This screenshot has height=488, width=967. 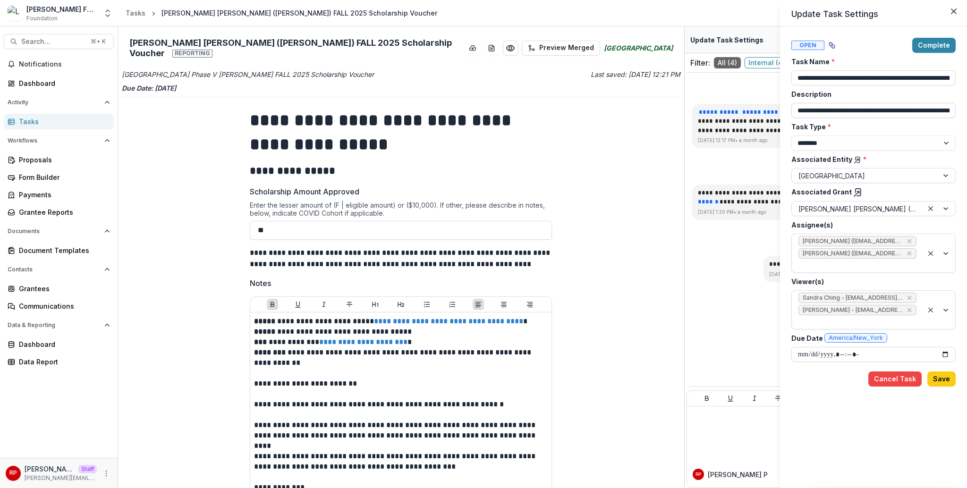 I want to click on div: Remove Maryanne H. Twomey (twomeym@stjohns.edu), so click(x=909, y=241).